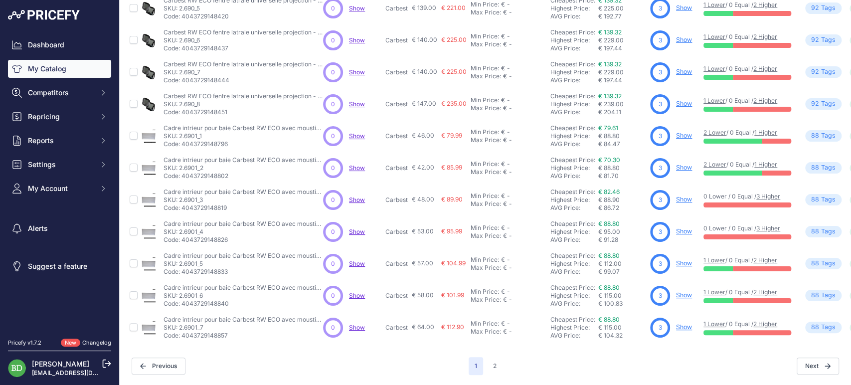  I want to click on p: Code: 4043729148833, so click(243, 272).